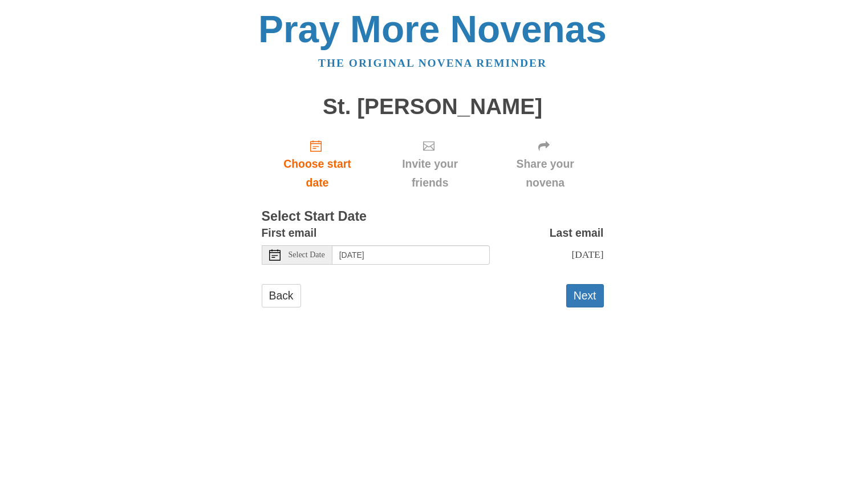  I want to click on a: Pray More Novenas, so click(432, 29).